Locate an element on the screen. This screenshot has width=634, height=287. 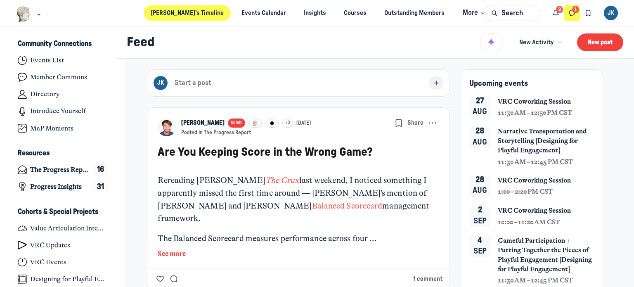
button: Community ConnectionsCollapse space is located at coordinates (62, 44).